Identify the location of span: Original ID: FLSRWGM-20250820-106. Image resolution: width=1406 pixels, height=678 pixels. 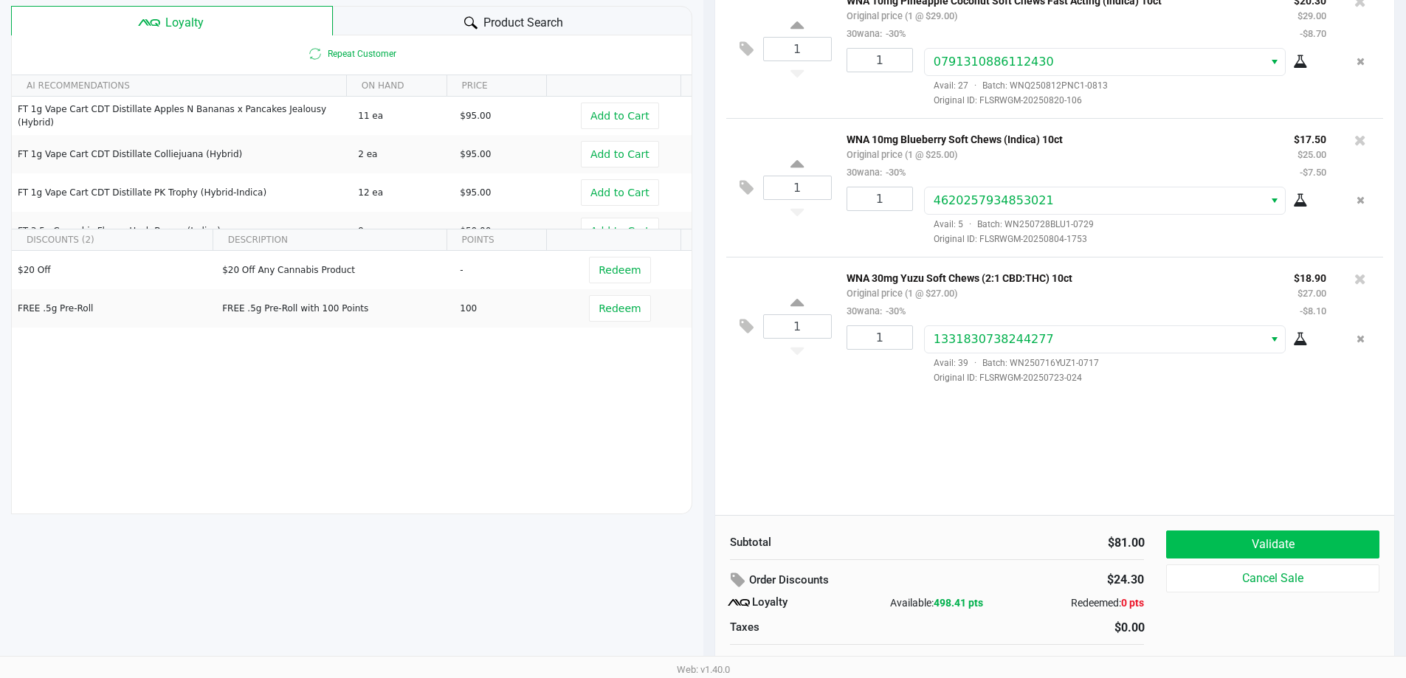
(1125, 100).